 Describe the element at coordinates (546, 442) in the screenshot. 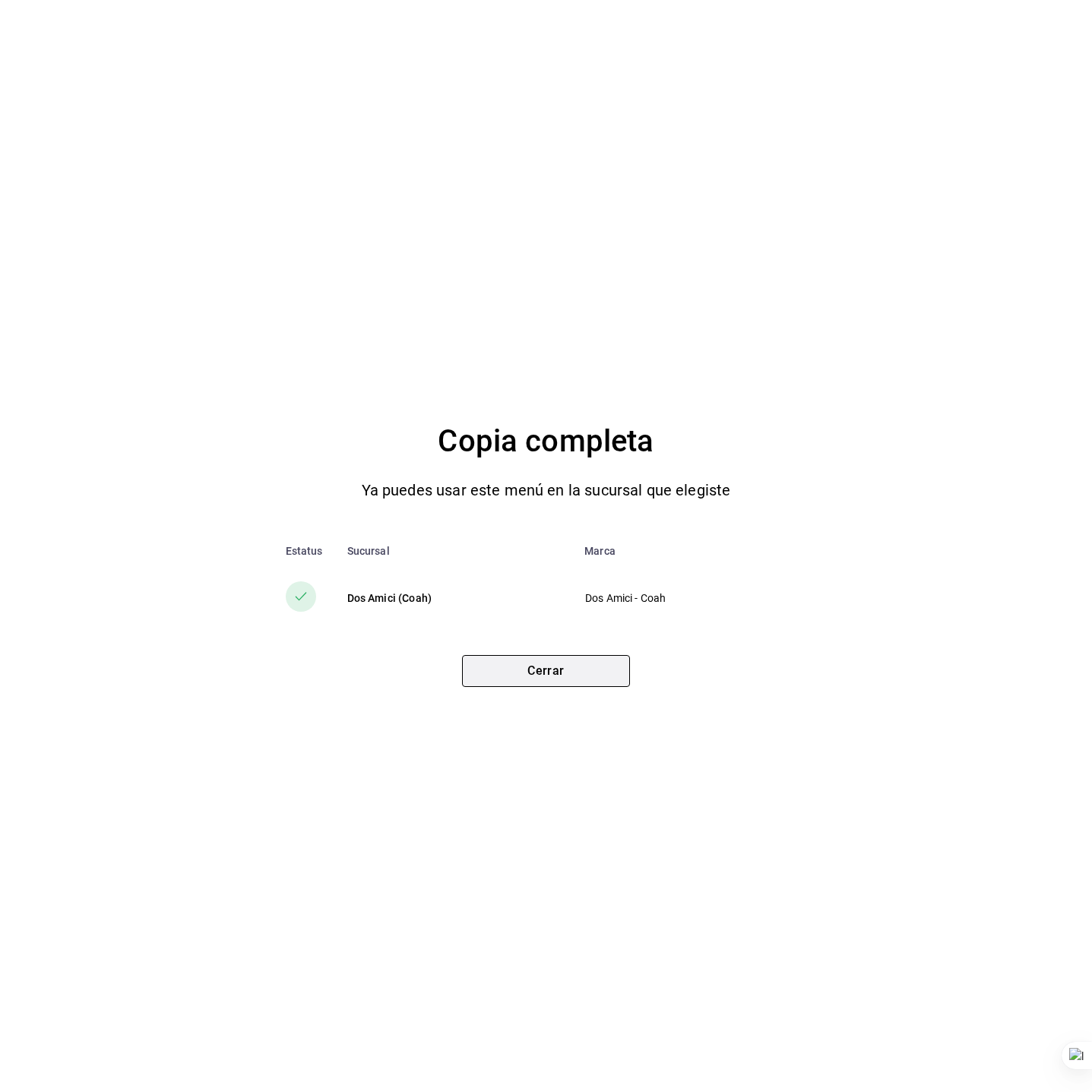

I see `h4: Copia completa` at that location.